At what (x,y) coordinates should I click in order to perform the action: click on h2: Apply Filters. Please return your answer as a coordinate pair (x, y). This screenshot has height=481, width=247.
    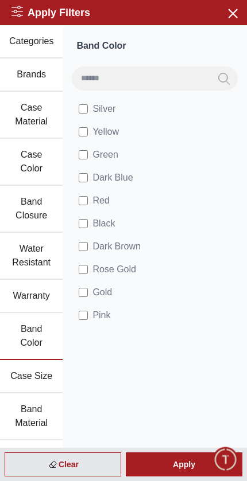
    Looking at the image, I should click on (51, 13).